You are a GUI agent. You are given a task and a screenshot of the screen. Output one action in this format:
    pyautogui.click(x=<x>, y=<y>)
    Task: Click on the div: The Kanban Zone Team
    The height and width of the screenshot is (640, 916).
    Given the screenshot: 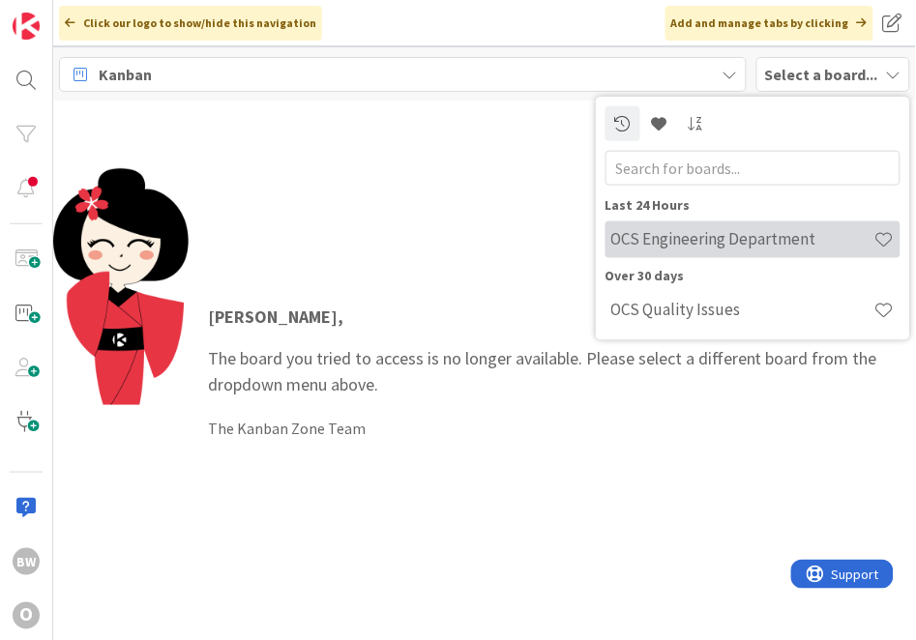 What is the action you would take?
    pyautogui.click(x=552, y=429)
    